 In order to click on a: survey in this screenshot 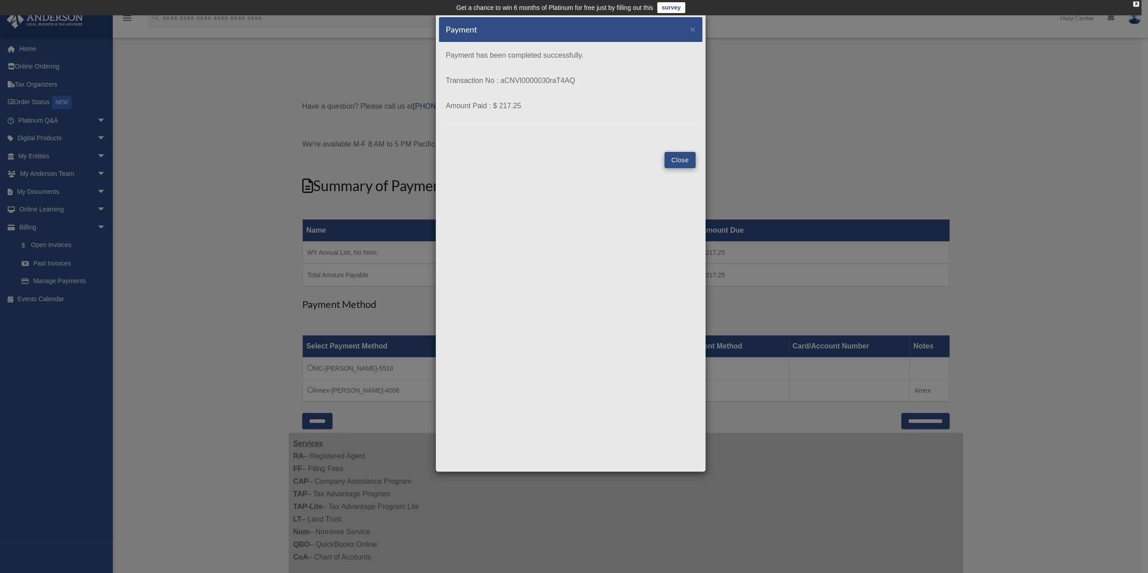, I will do `click(671, 8)`.